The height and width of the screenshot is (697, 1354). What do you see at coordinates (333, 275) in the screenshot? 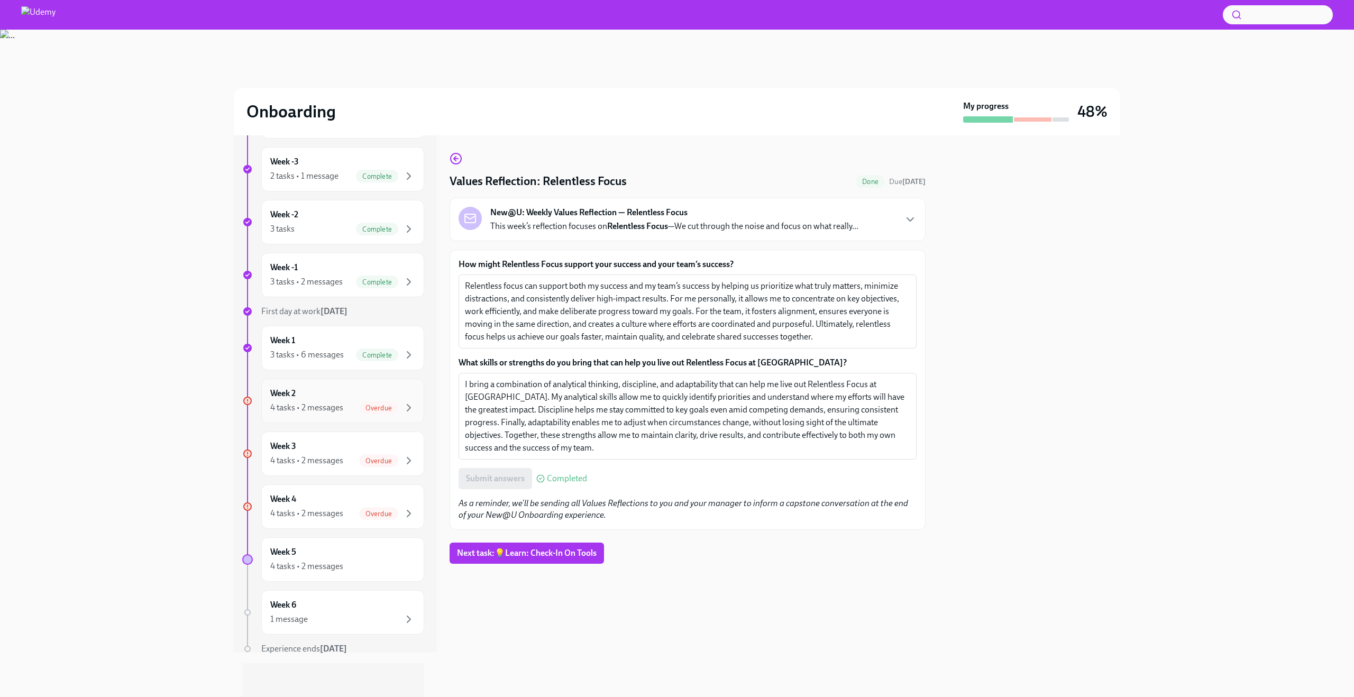
I see `a: Week -13 tasks • 2 messagesComplete` at bounding box center [333, 275].